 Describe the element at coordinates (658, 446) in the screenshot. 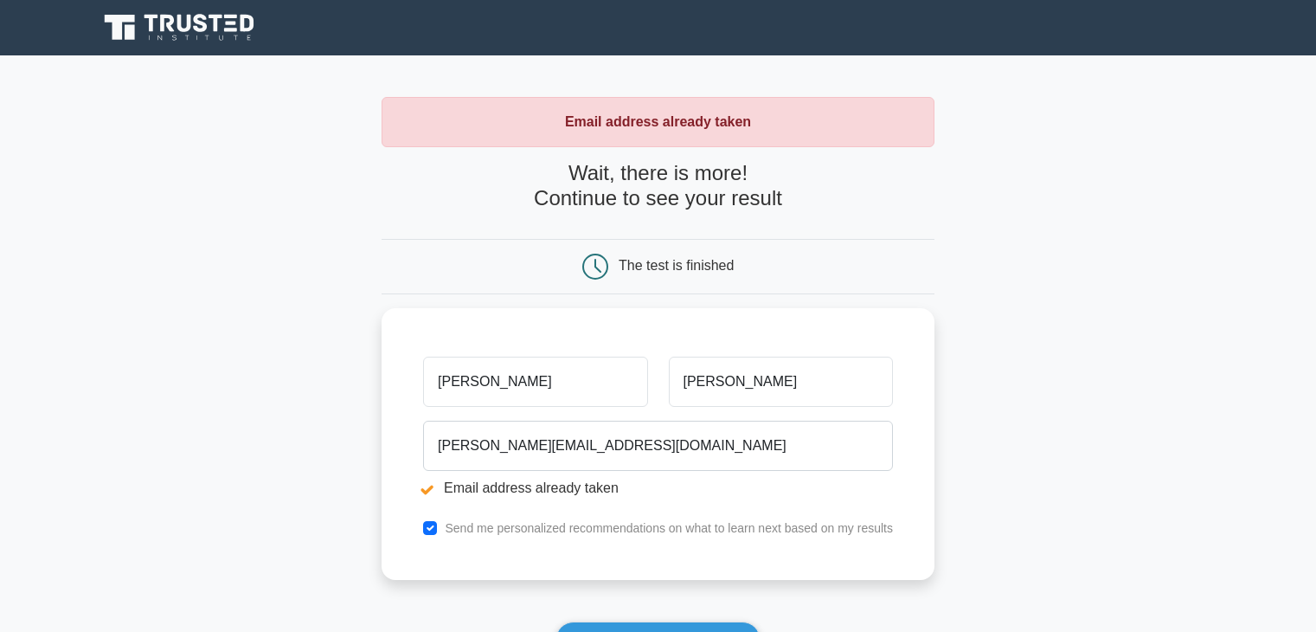

I see `input: Email` at that location.